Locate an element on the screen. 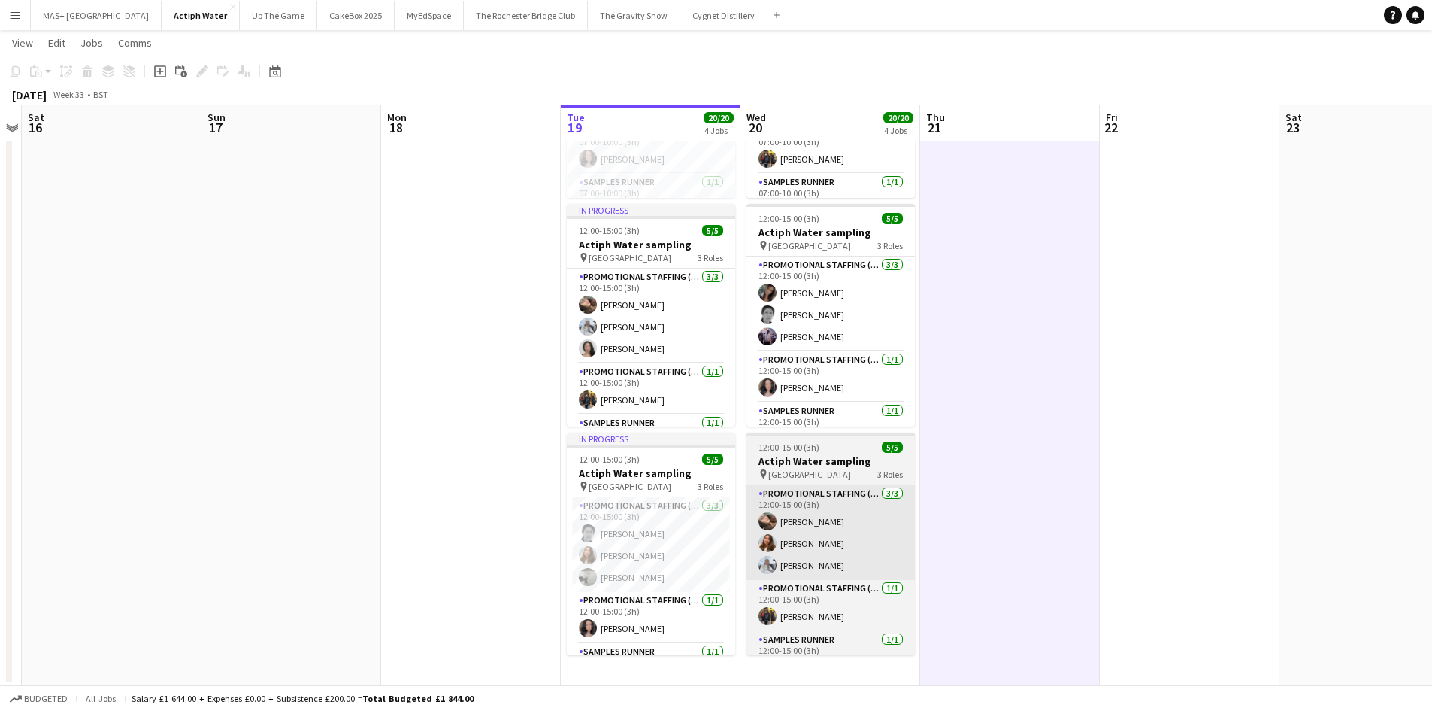 The height and width of the screenshot is (711, 1432). button: CakeBox 2025 is located at coordinates (356, 15).